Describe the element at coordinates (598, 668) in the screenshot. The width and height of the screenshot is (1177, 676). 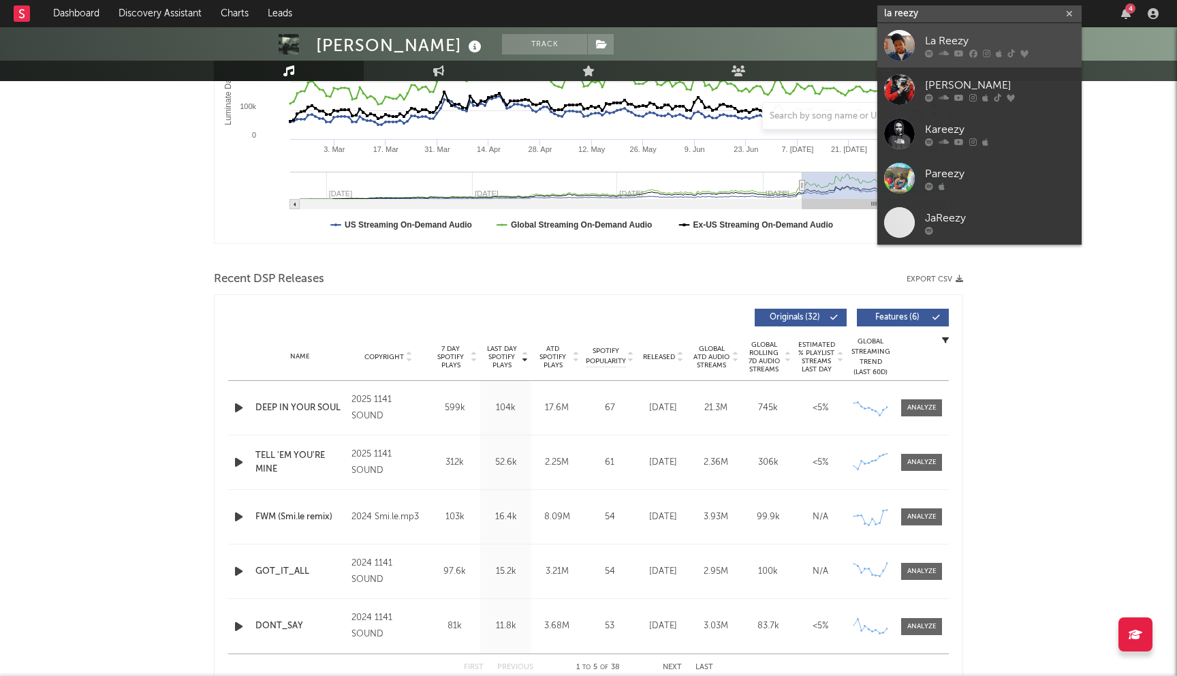
I see `div: 1 5 38` at that location.